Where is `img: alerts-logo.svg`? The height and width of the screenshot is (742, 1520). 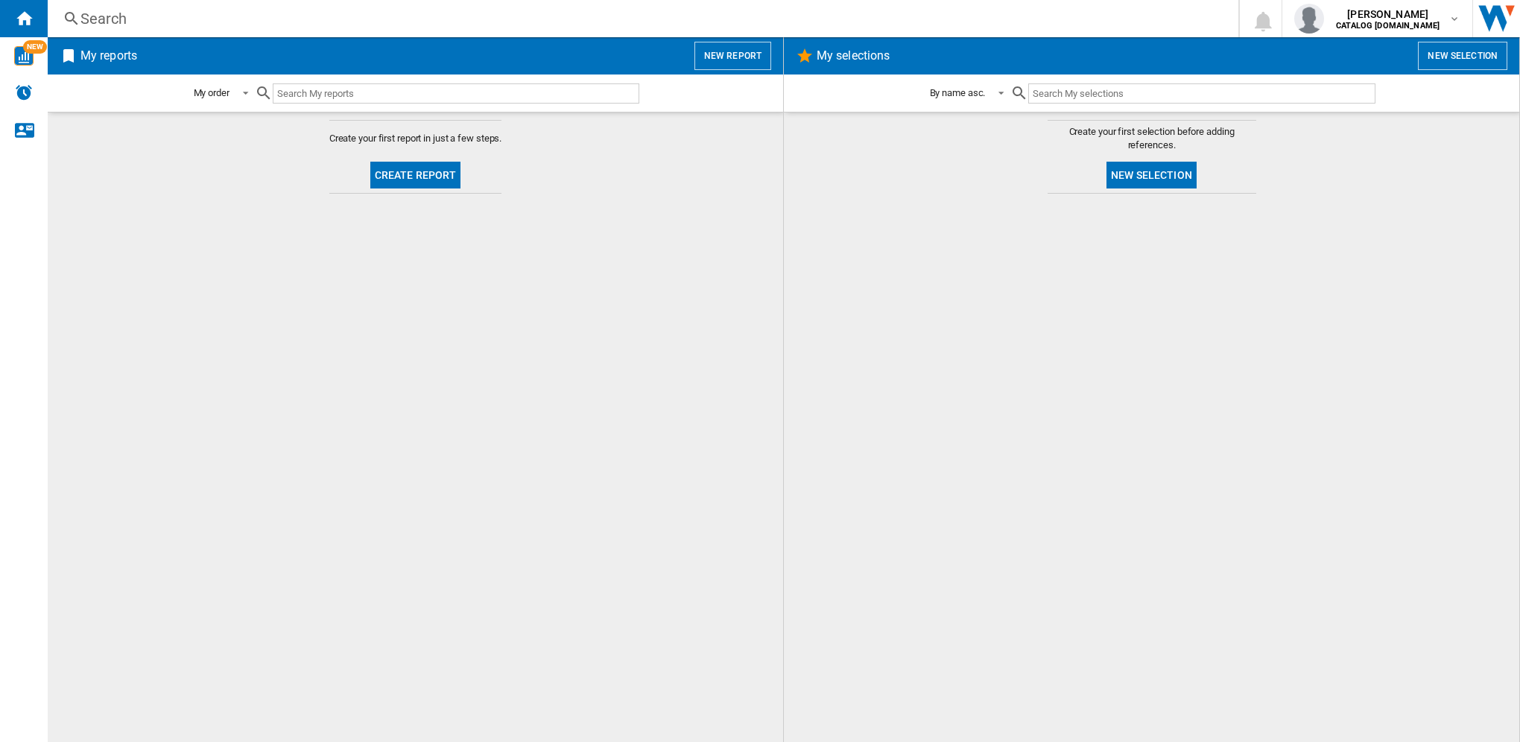
img: alerts-logo.svg is located at coordinates (24, 92).